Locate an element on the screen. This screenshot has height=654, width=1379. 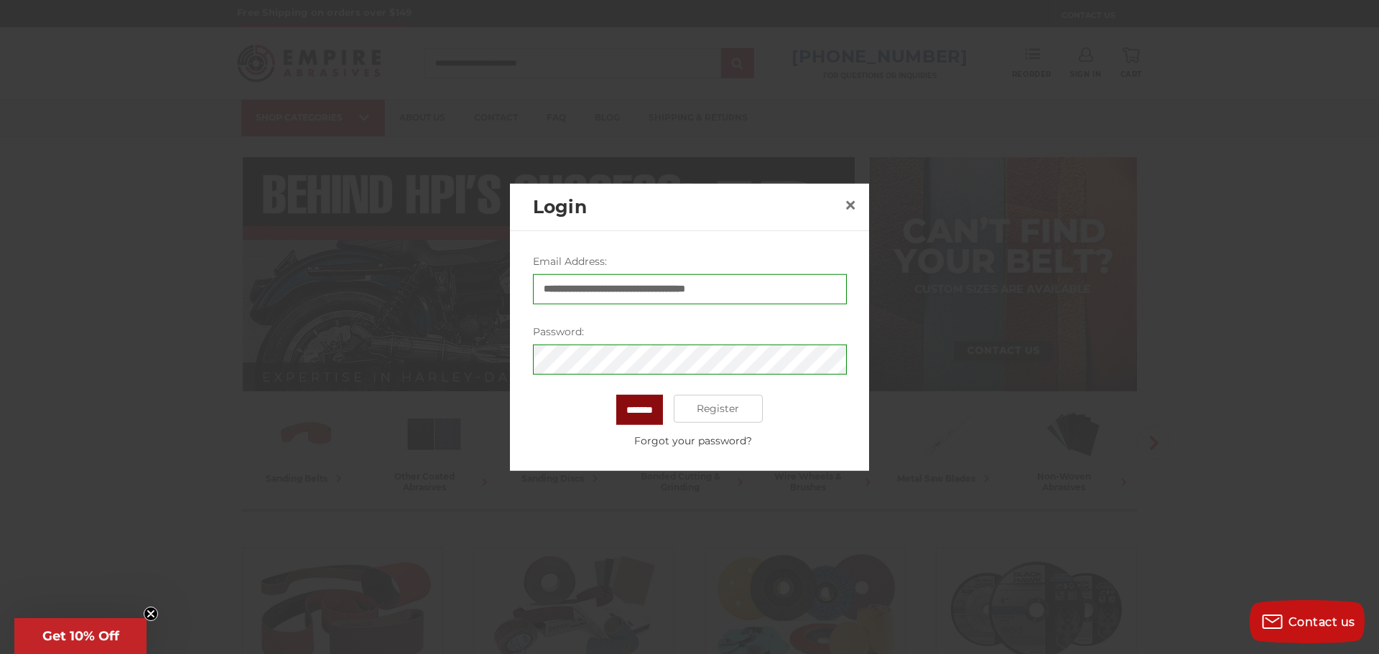
button: Close teaser is located at coordinates (151, 614).